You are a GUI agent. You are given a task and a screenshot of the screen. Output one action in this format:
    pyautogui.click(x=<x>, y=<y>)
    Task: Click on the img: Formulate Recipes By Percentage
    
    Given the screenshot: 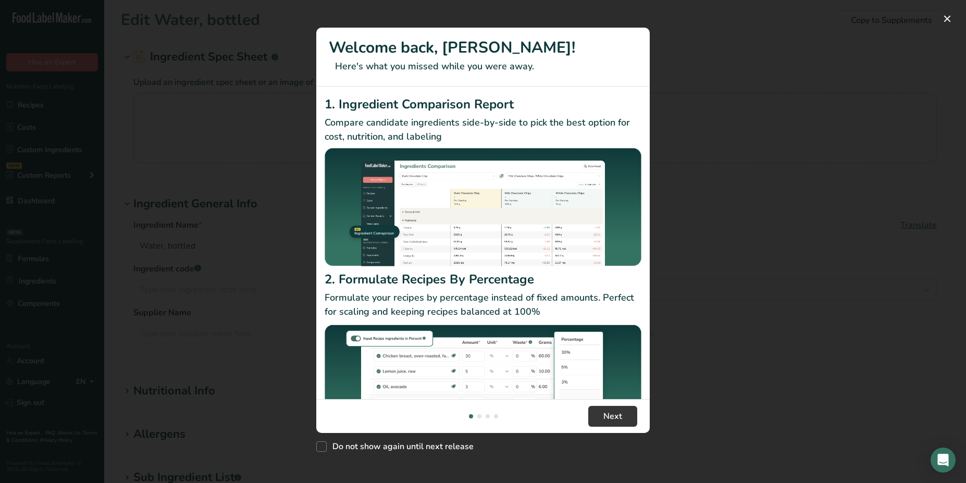 What is the action you would take?
    pyautogui.click(x=483, y=385)
    